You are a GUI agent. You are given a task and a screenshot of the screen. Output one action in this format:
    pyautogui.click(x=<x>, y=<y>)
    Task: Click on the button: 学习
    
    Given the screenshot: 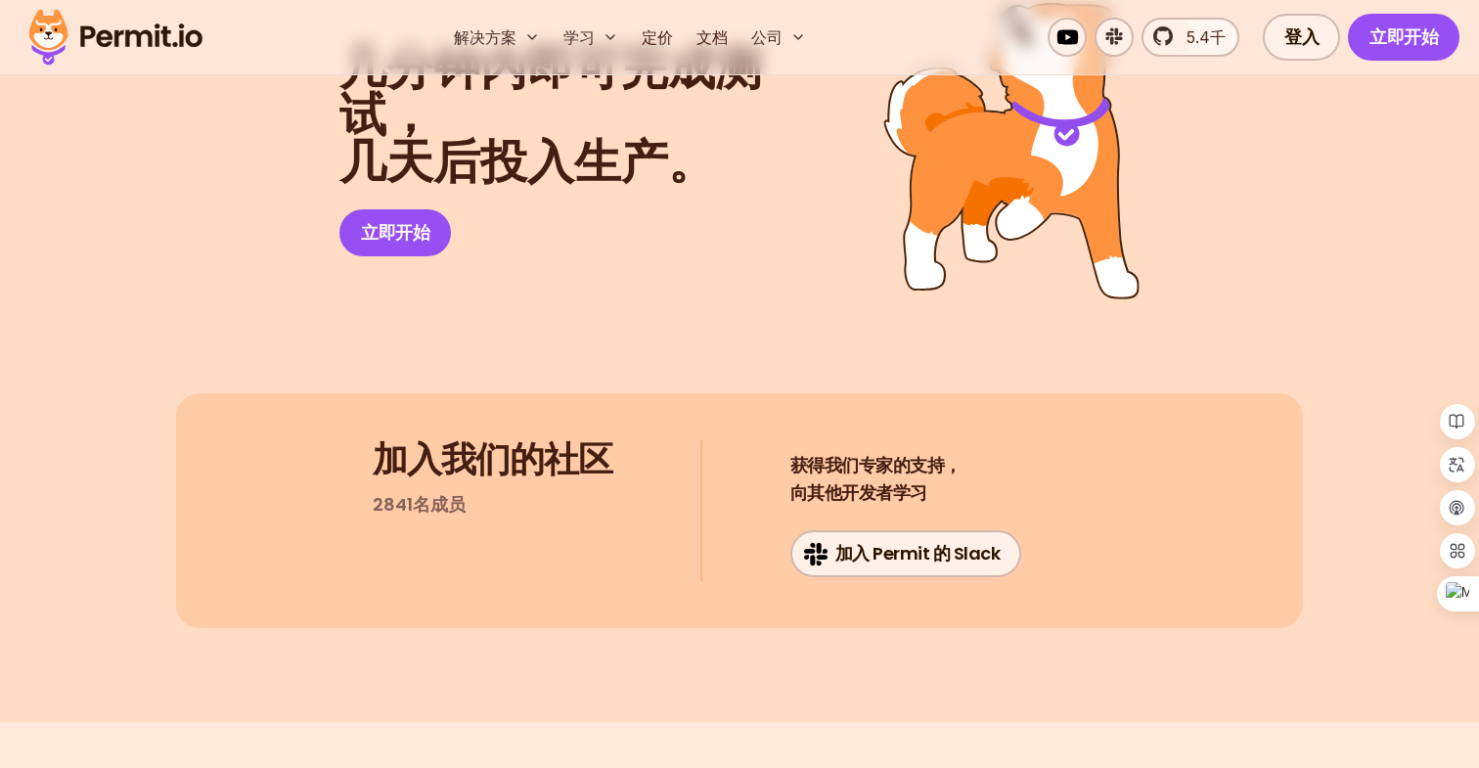 What is the action you would take?
    pyautogui.click(x=591, y=37)
    